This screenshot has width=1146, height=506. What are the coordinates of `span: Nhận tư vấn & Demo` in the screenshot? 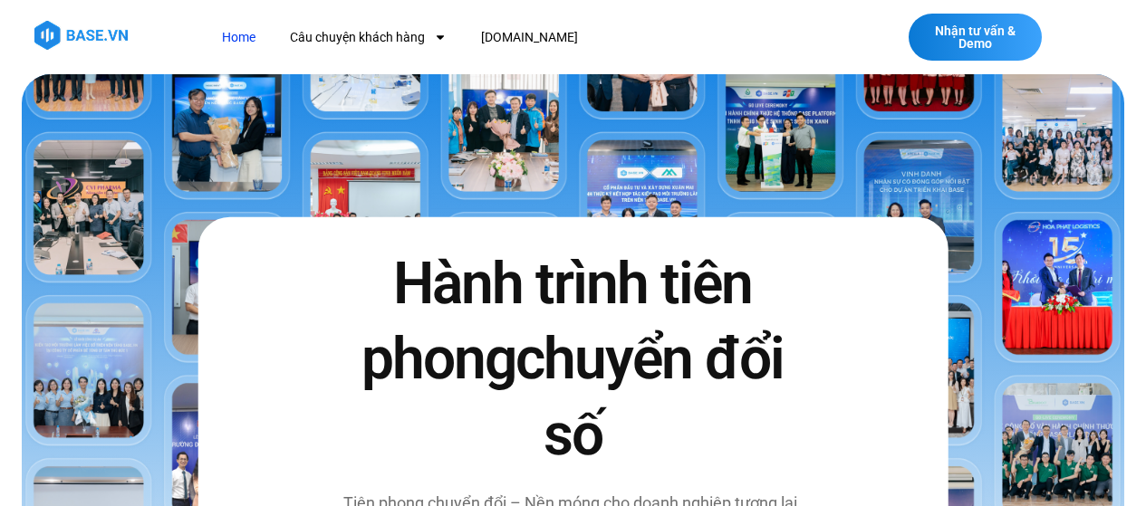 It's located at (975, 37).